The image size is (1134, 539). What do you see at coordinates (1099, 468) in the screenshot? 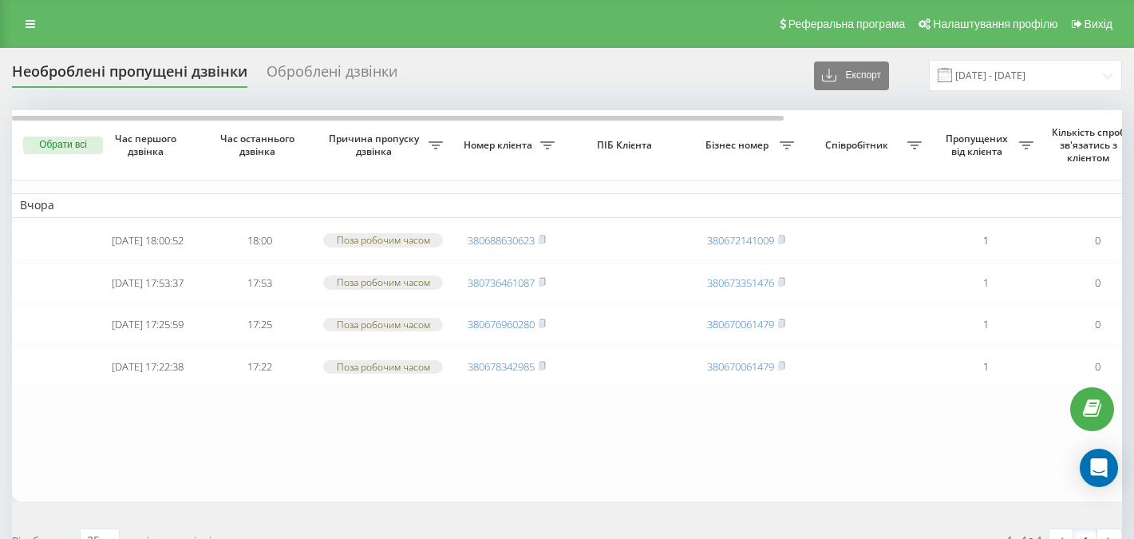
I see `div: Open Intercom Messenger` at bounding box center [1099, 468].